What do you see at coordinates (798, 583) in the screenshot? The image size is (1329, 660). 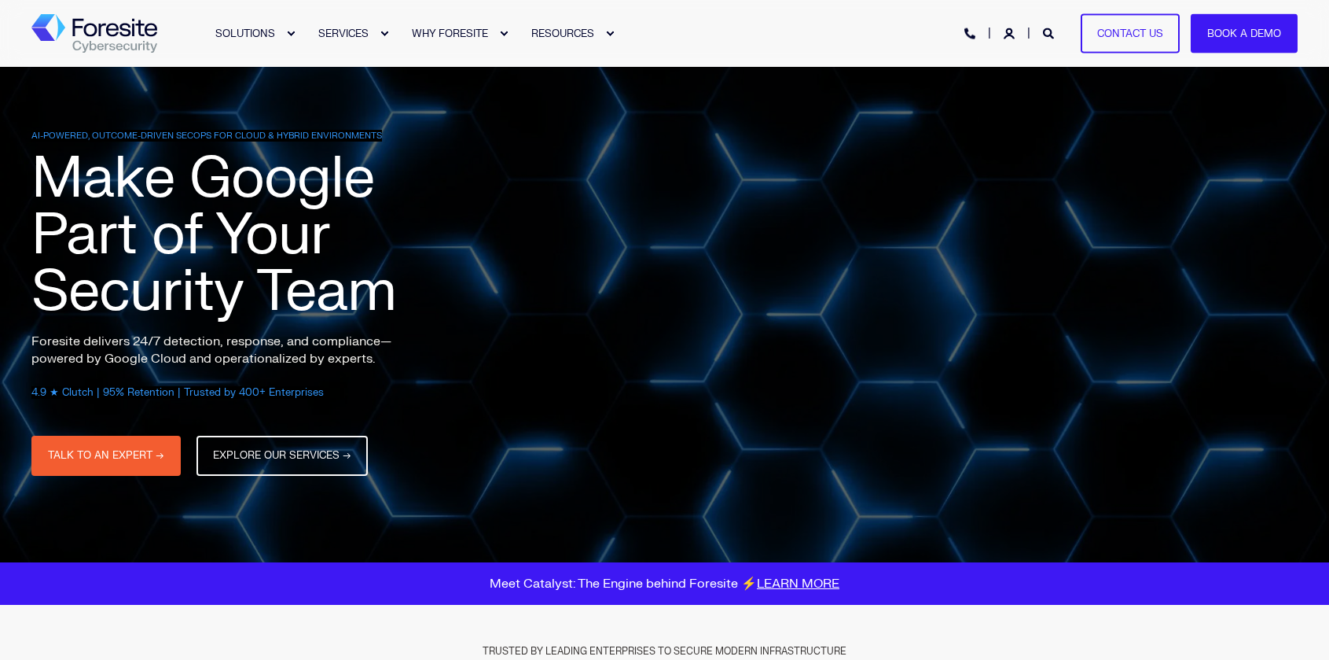 I see `a: LEARN MORE` at bounding box center [798, 583].